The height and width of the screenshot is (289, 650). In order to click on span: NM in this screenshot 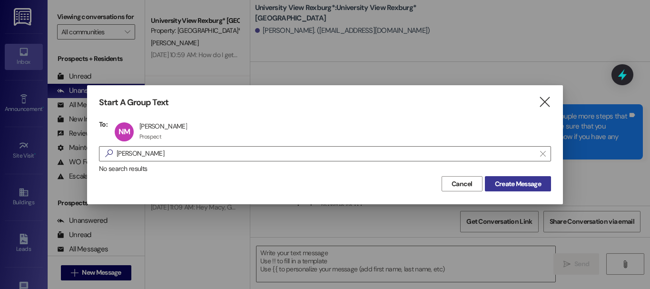, I will do `click(124, 131)`.